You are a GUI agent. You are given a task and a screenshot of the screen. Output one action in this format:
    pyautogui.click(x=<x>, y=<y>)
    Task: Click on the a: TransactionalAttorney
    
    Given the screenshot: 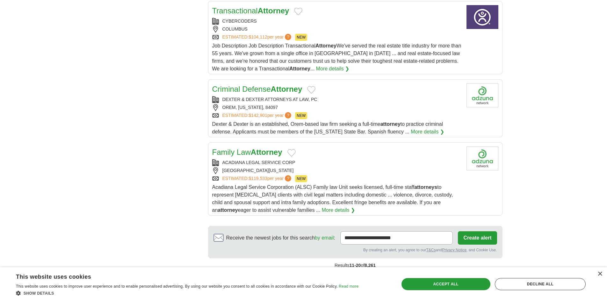 What is the action you would take?
    pyautogui.click(x=251, y=11)
    